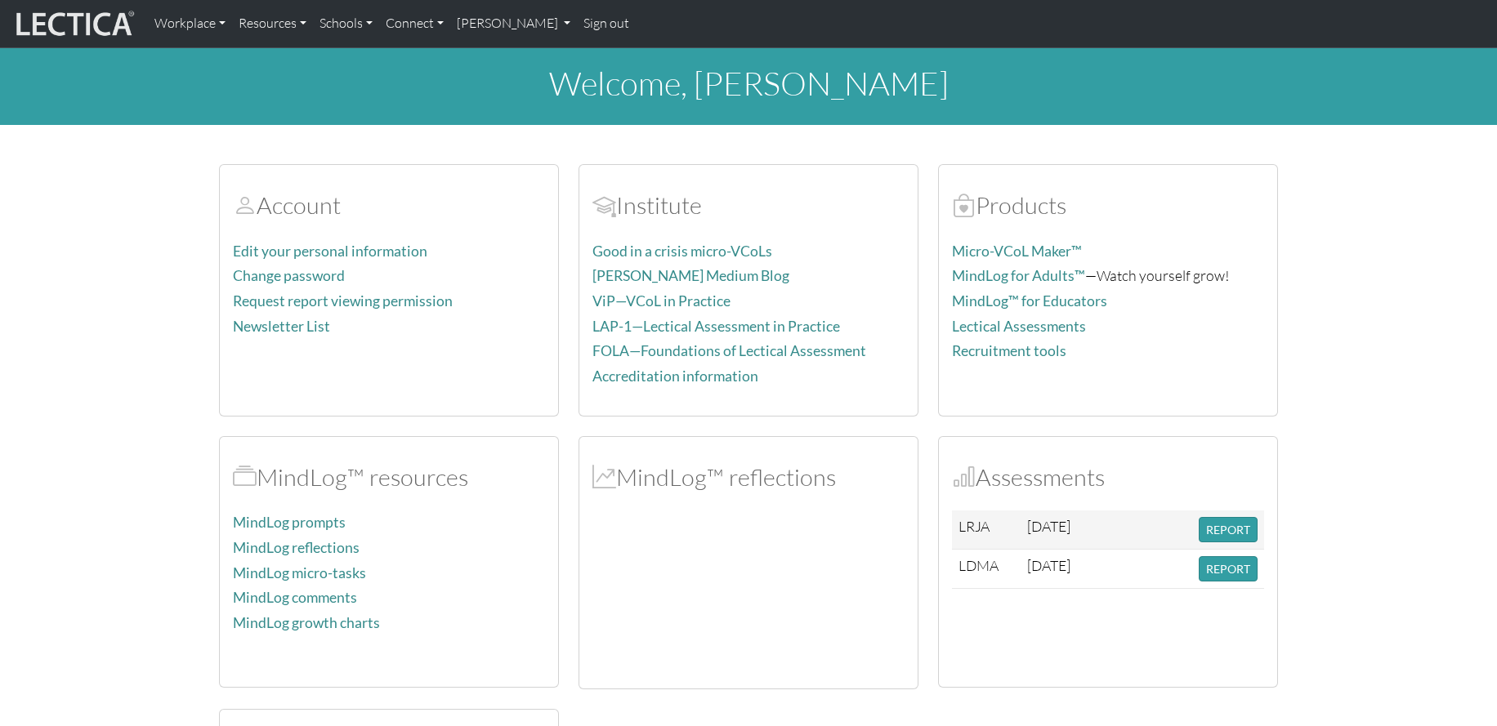  I want to click on a: ViP—VCoL in Practice, so click(661, 301).